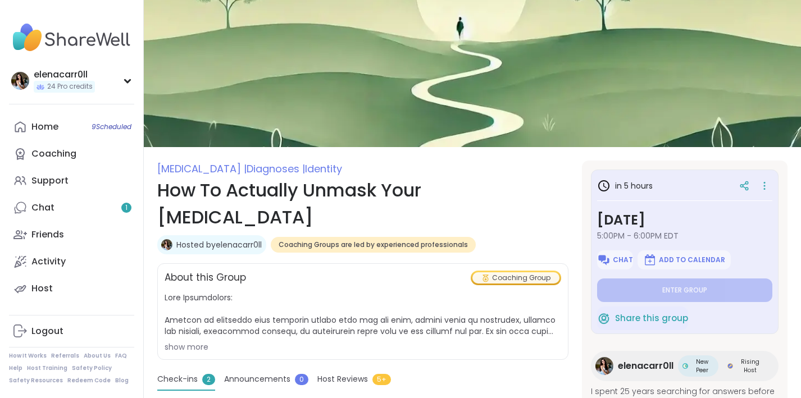 This screenshot has width=801, height=398. What do you see at coordinates (642, 318) in the screenshot?
I see `button: Share this group` at bounding box center [642, 318].